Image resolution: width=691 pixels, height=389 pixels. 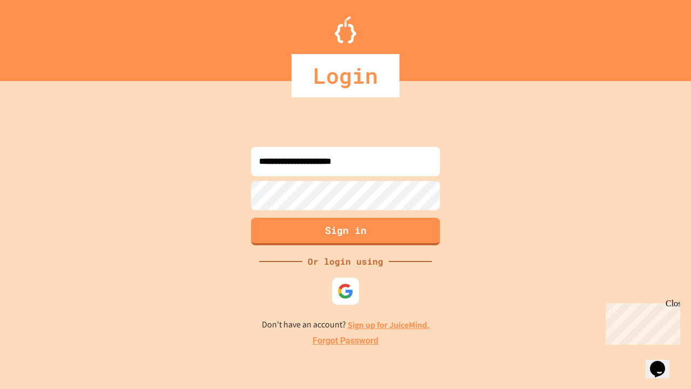 What do you see at coordinates (346, 231) in the screenshot?
I see `button: Sign in` at bounding box center [346, 231].